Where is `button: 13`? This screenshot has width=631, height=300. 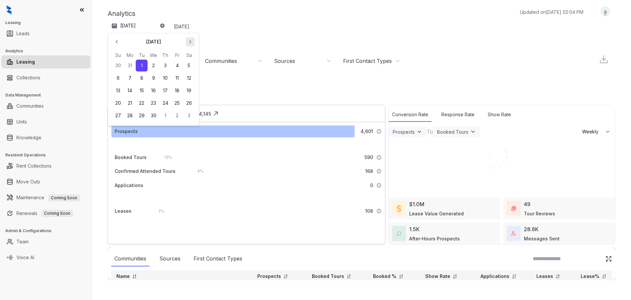 button: 13 is located at coordinates (118, 90).